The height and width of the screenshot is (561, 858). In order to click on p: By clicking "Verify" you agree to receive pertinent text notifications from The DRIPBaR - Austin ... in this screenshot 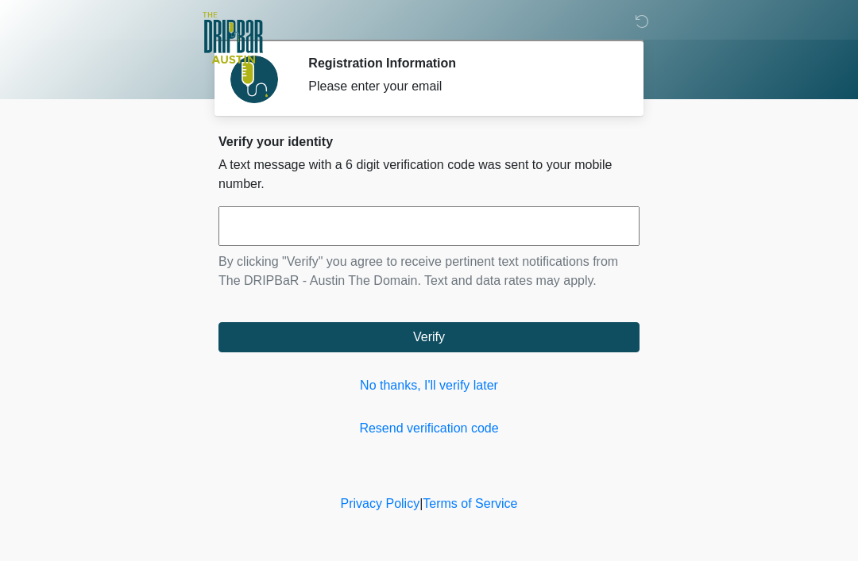, I will do `click(429, 272)`.